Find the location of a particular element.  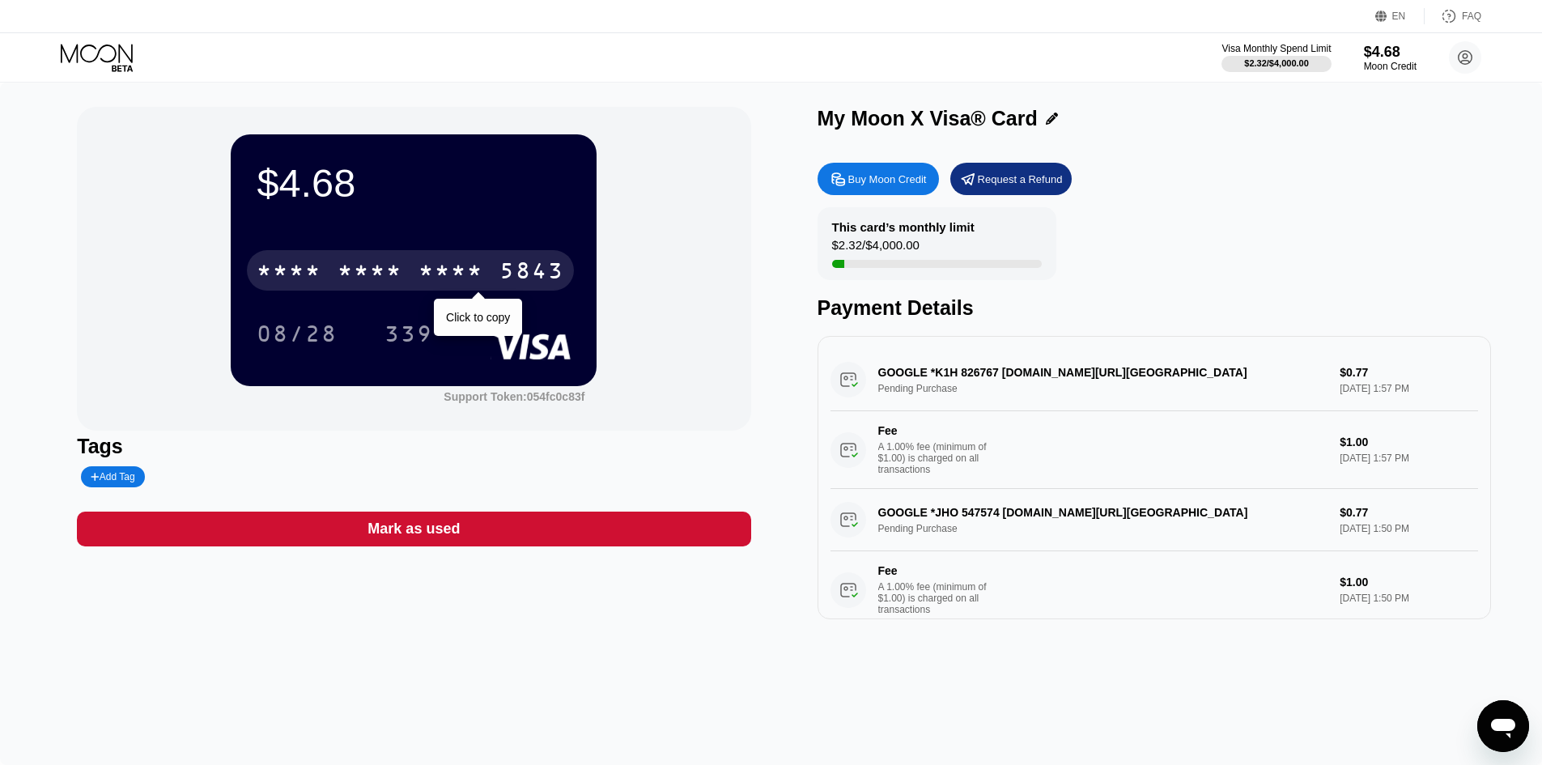

div: 5843 is located at coordinates (532, 273).